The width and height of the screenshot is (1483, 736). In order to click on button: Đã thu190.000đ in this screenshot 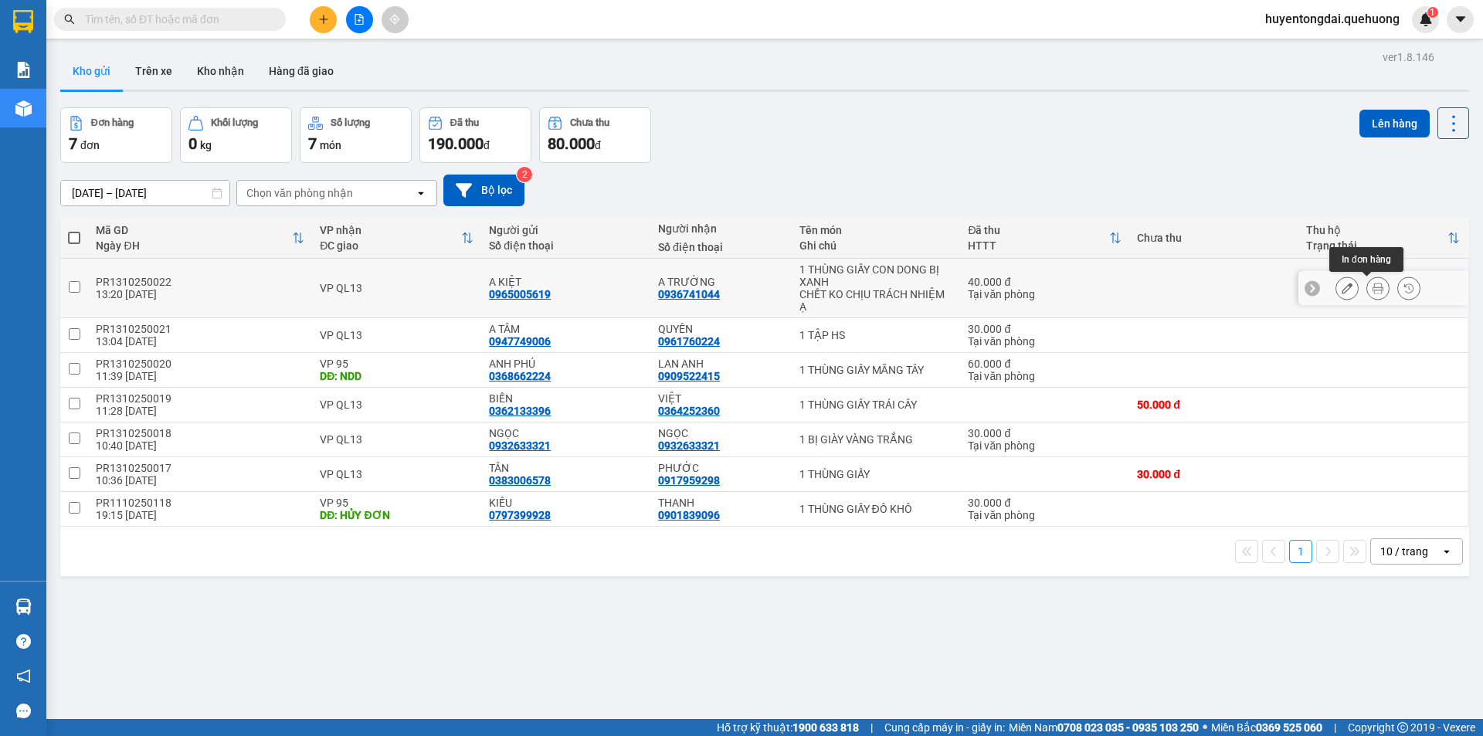, I will do `click(475, 135)`.